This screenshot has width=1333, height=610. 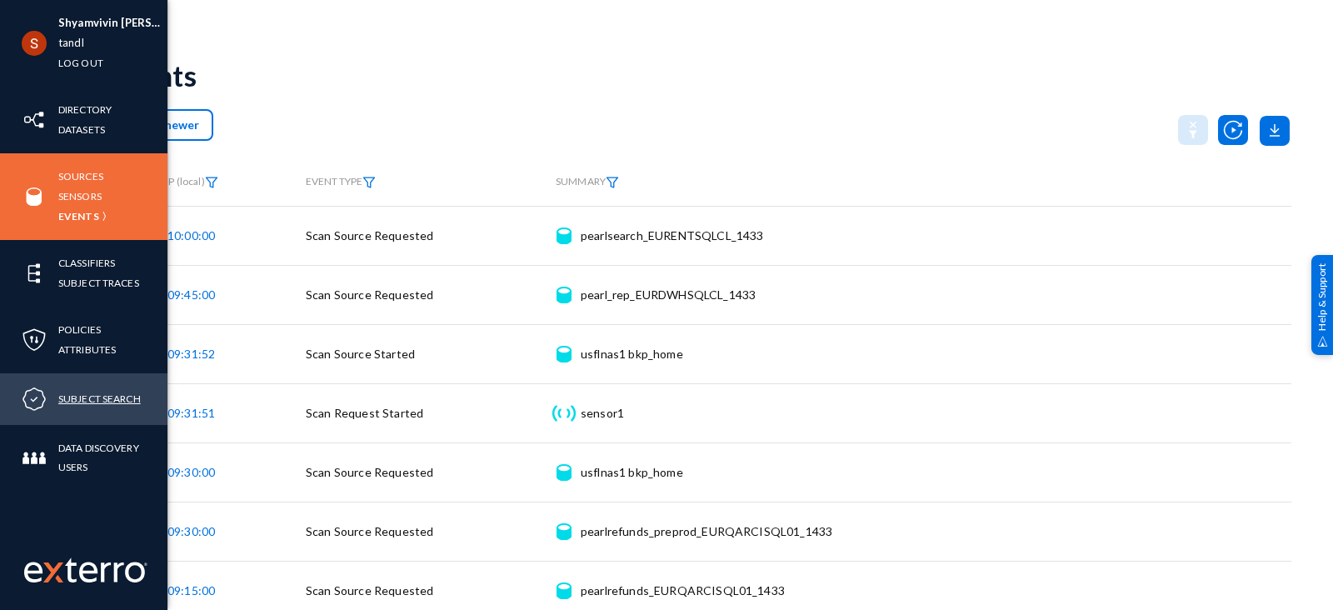 I want to click on img: icon-utility-autoscan.svg, so click(x=1233, y=130).